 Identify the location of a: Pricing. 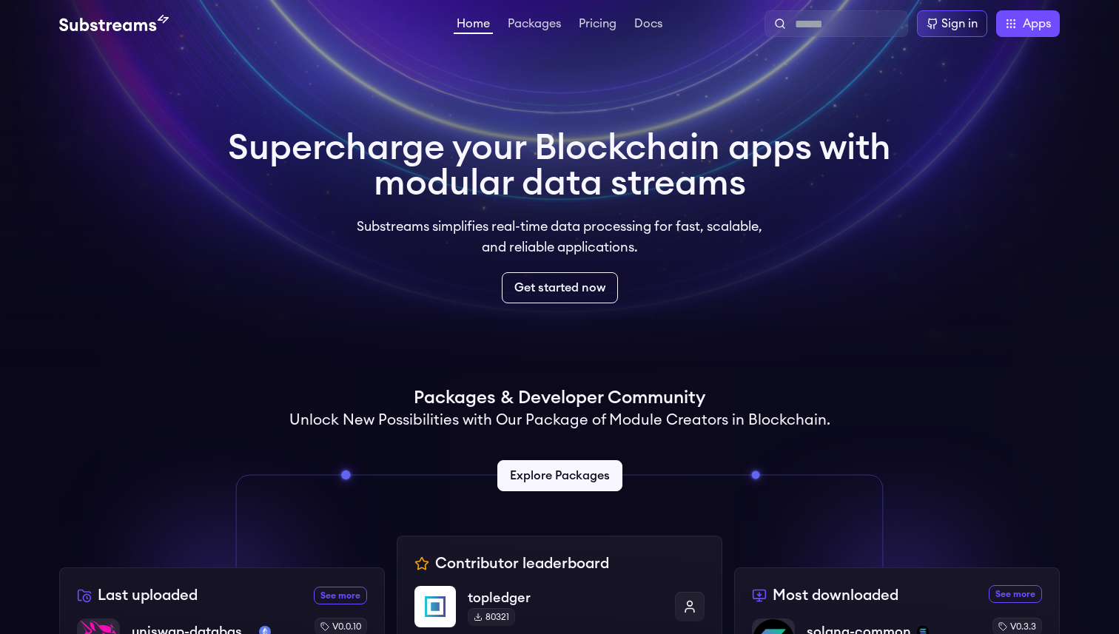
(597, 25).